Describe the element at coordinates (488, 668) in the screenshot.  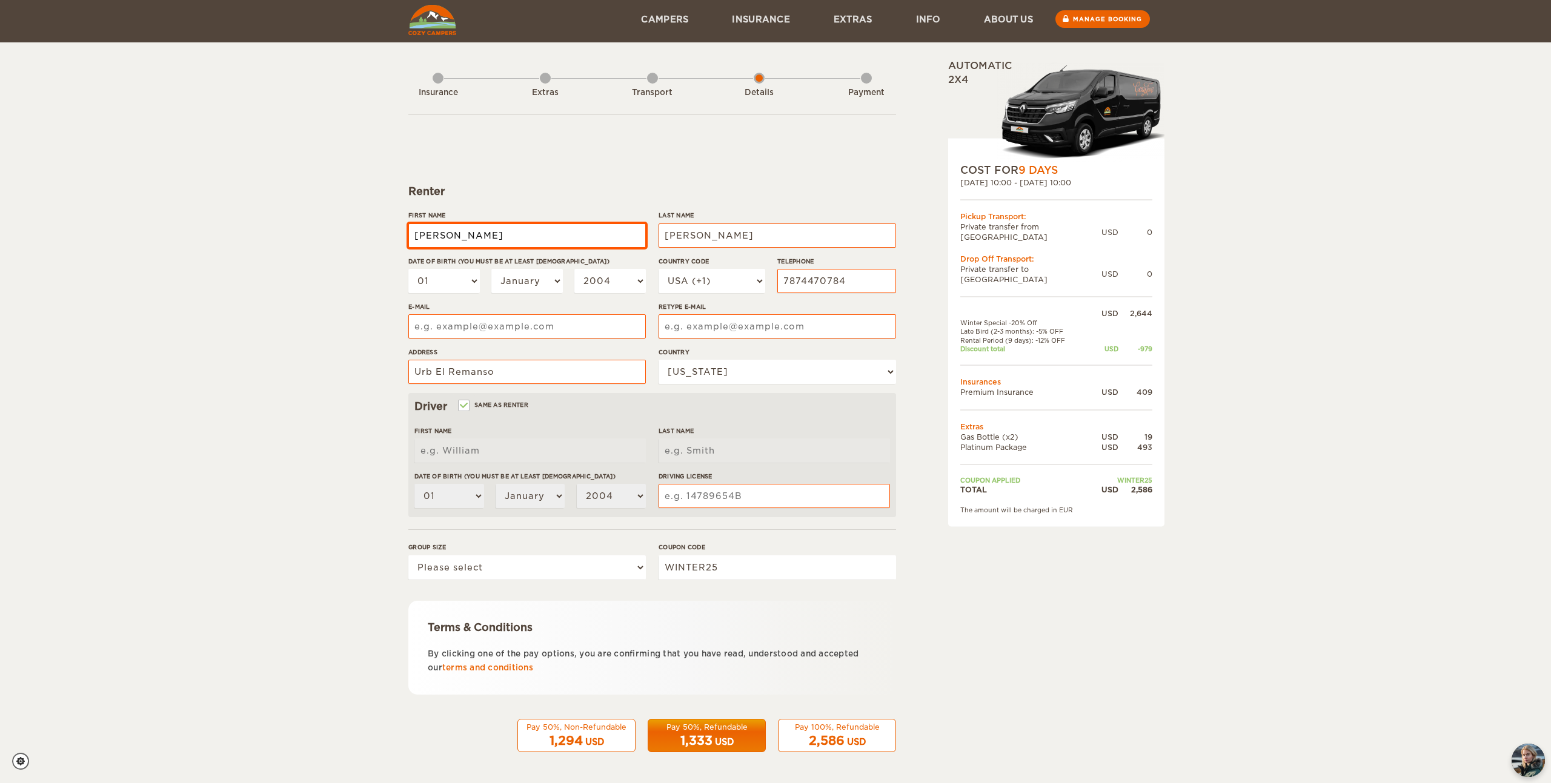
I see `a: terms and conditions` at that location.